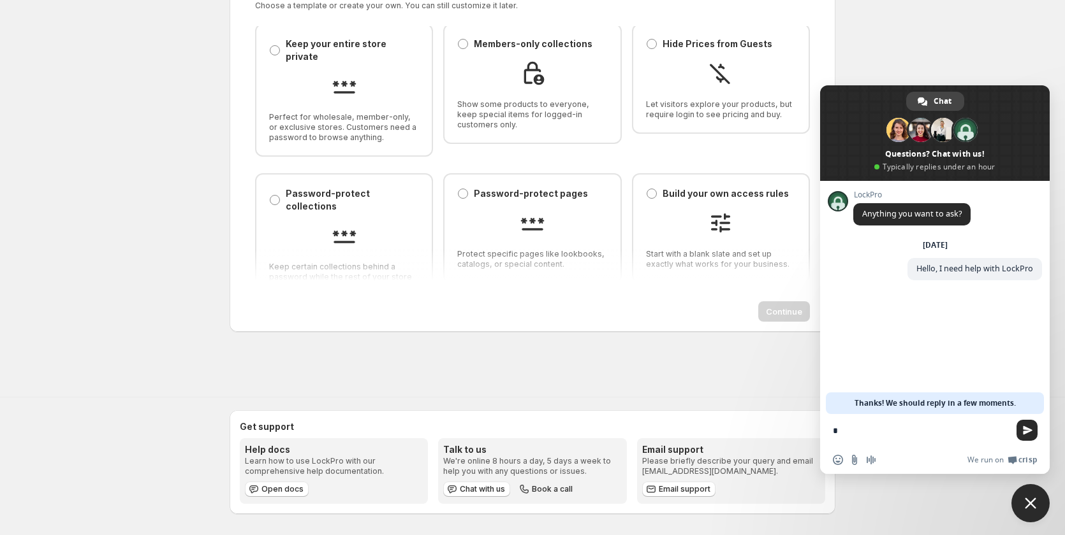  Describe the element at coordinates (530, 194) in the screenshot. I see `p: Password-protect pages` at that location.